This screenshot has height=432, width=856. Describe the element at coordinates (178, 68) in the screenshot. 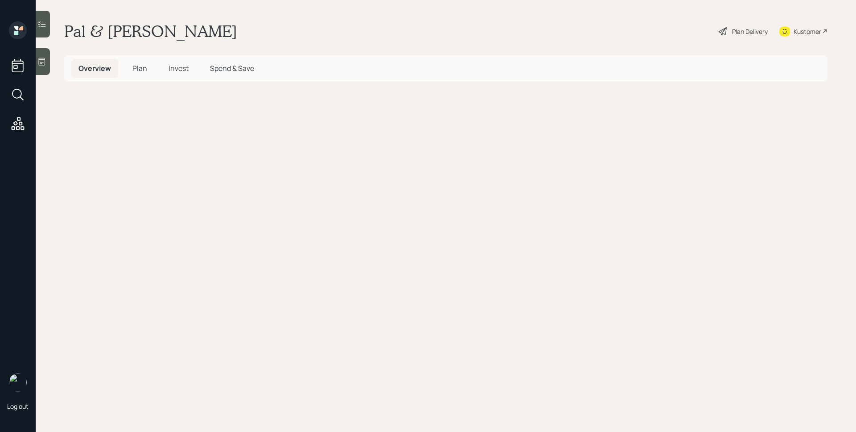

I see `span: Invest` at that location.